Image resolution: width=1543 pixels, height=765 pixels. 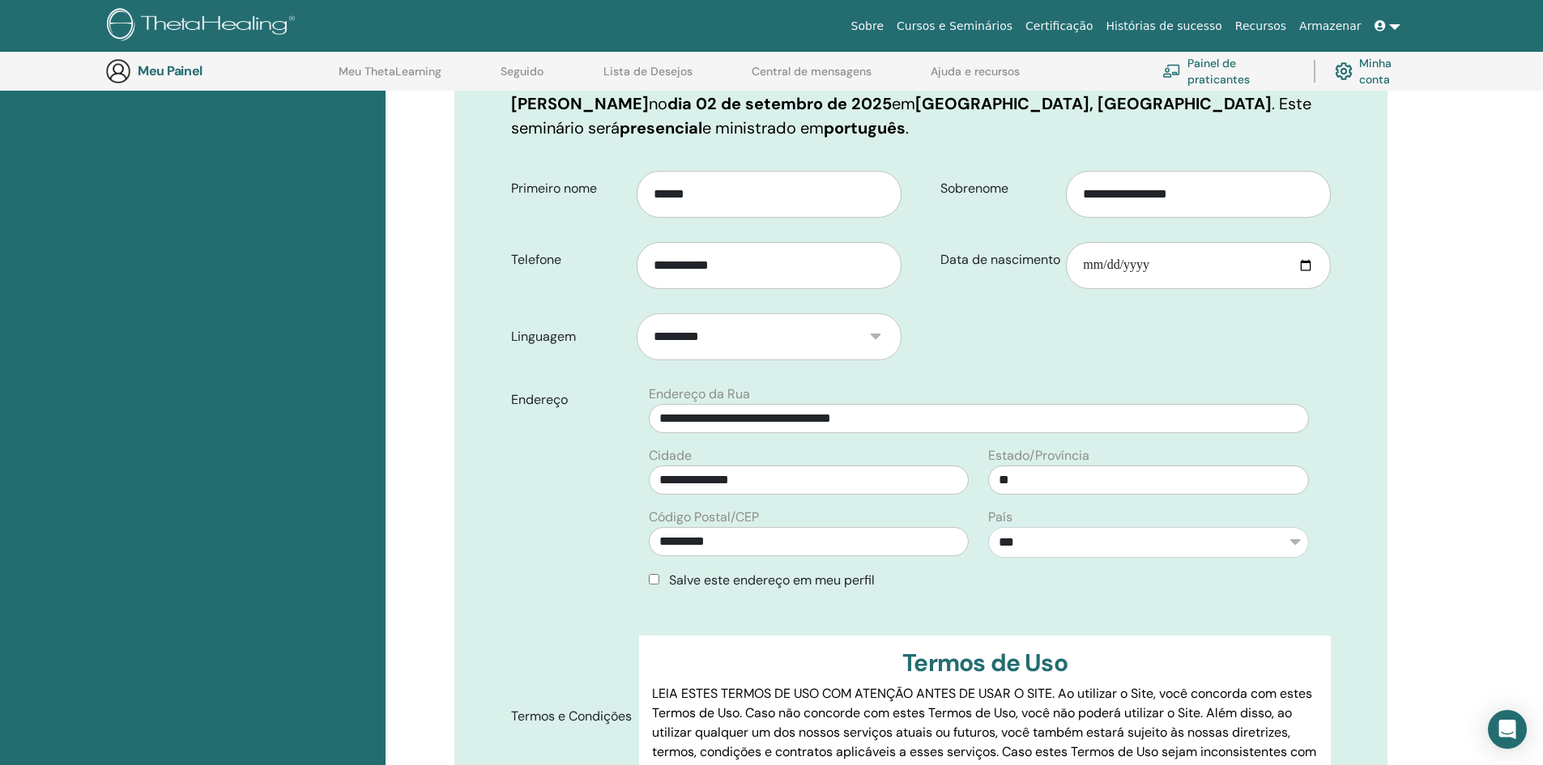 What do you see at coordinates (1164, 26) in the screenshot?
I see `font: Histórias de sucesso` at bounding box center [1164, 26].